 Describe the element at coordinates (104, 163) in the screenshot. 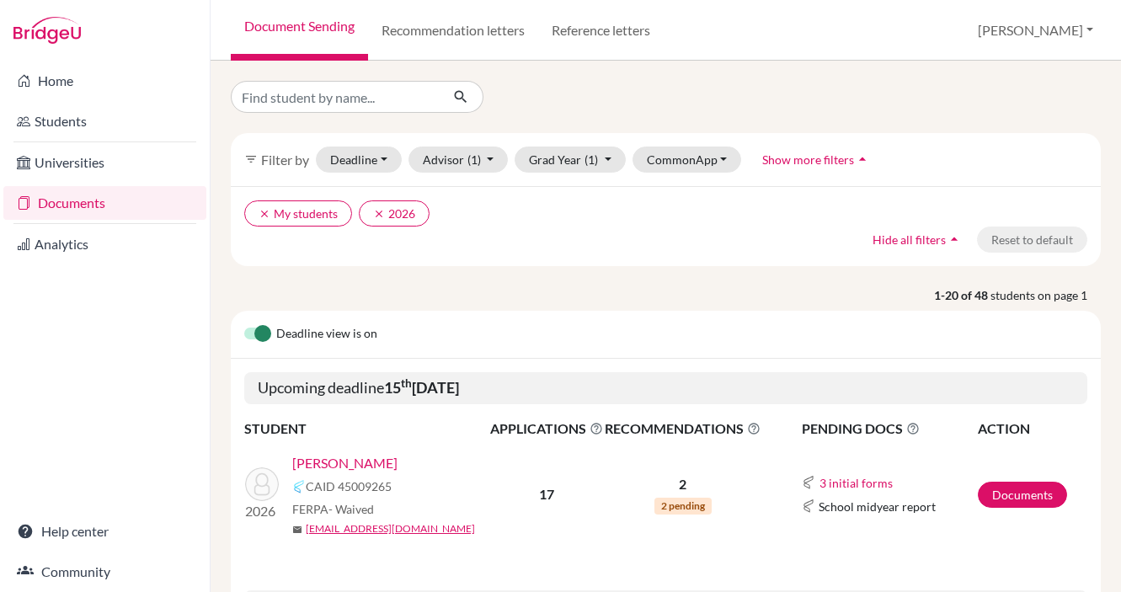

I see `a: Universities` at that location.